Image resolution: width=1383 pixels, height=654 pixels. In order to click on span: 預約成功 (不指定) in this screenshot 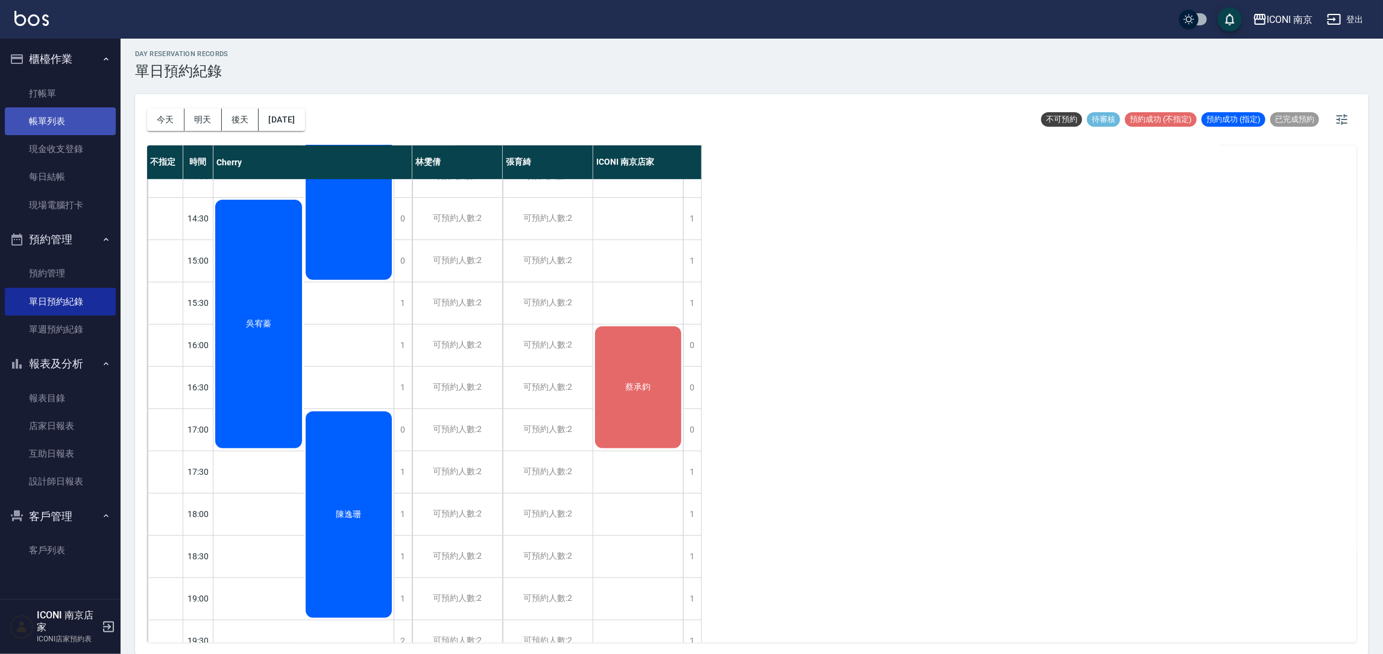, I will do `click(1161, 119)`.